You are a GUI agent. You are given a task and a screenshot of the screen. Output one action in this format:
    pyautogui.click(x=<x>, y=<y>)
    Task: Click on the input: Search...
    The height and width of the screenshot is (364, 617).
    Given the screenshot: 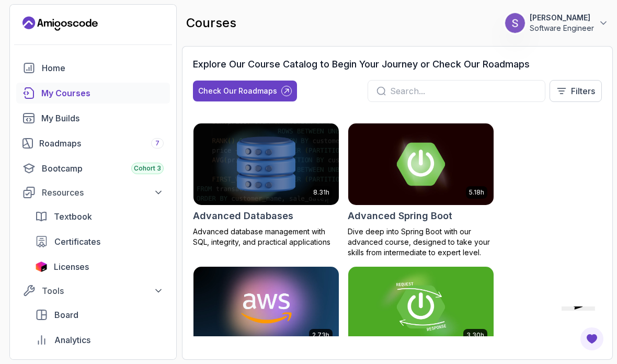 What is the action you would take?
    pyautogui.click(x=463, y=91)
    